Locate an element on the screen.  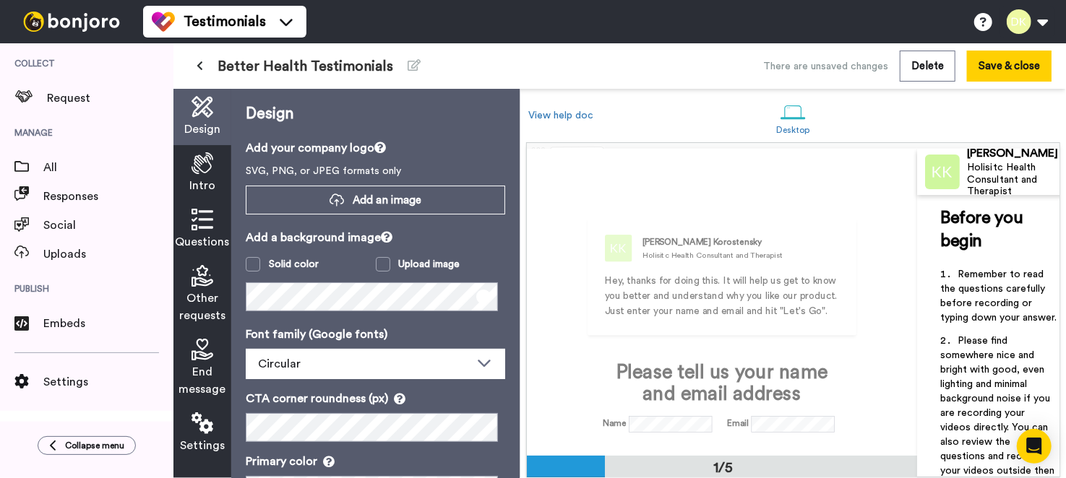
span: Other requests is located at coordinates (202, 307).